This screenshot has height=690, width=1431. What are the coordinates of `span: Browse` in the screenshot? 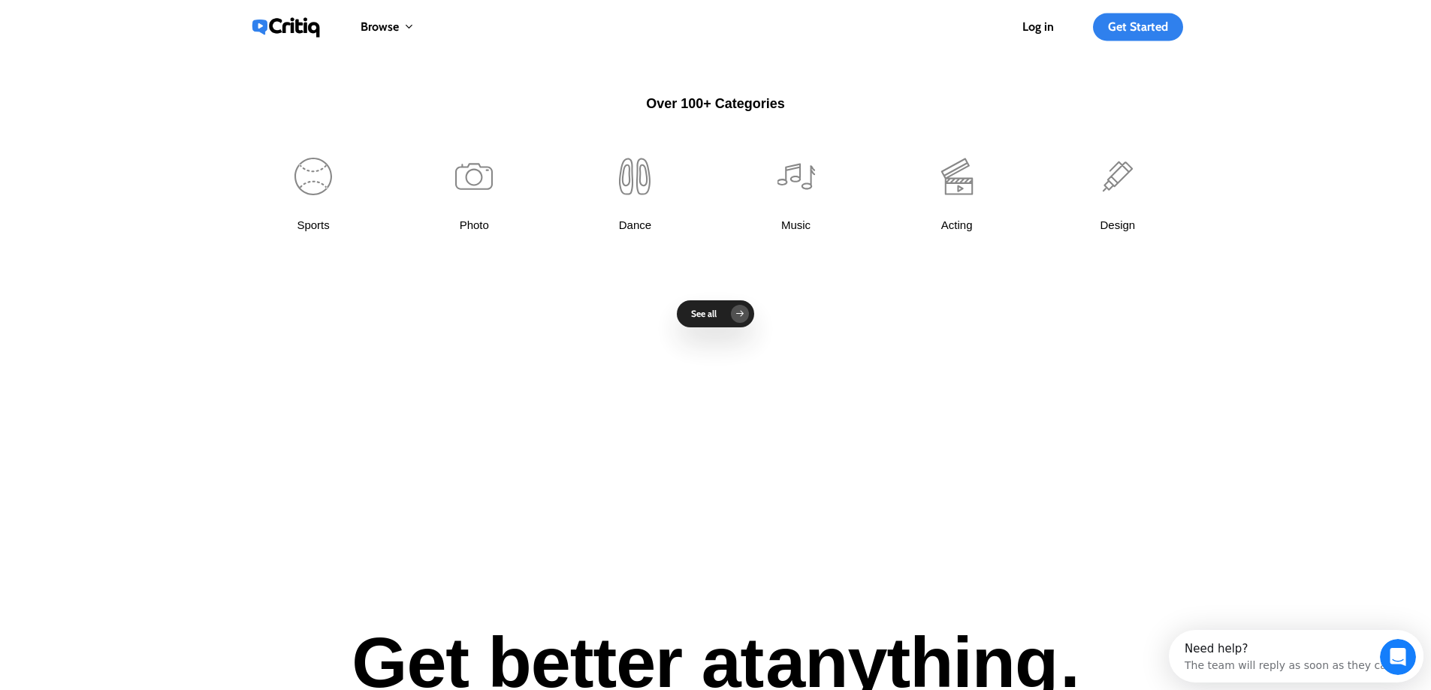 It's located at (379, 26).